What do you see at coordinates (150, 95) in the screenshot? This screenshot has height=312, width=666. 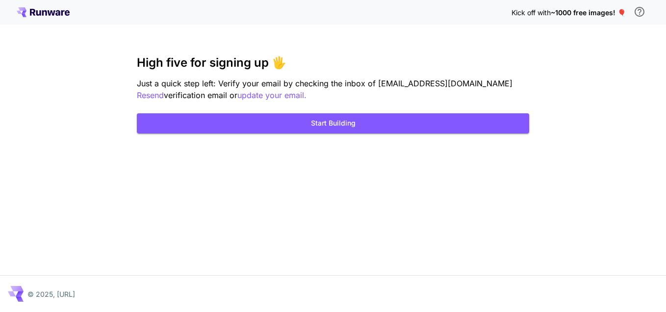 I see `p: Resend` at bounding box center [150, 95].